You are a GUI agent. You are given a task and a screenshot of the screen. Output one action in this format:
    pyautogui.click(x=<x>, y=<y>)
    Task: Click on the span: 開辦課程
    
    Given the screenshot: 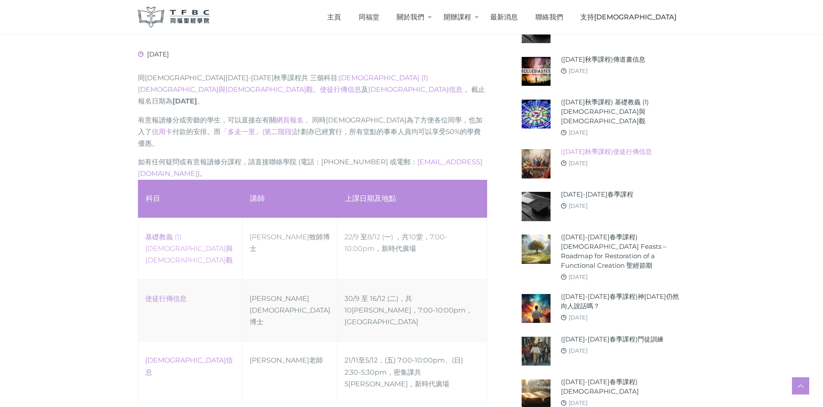 What is the action you would take?
    pyautogui.click(x=458, y=17)
    